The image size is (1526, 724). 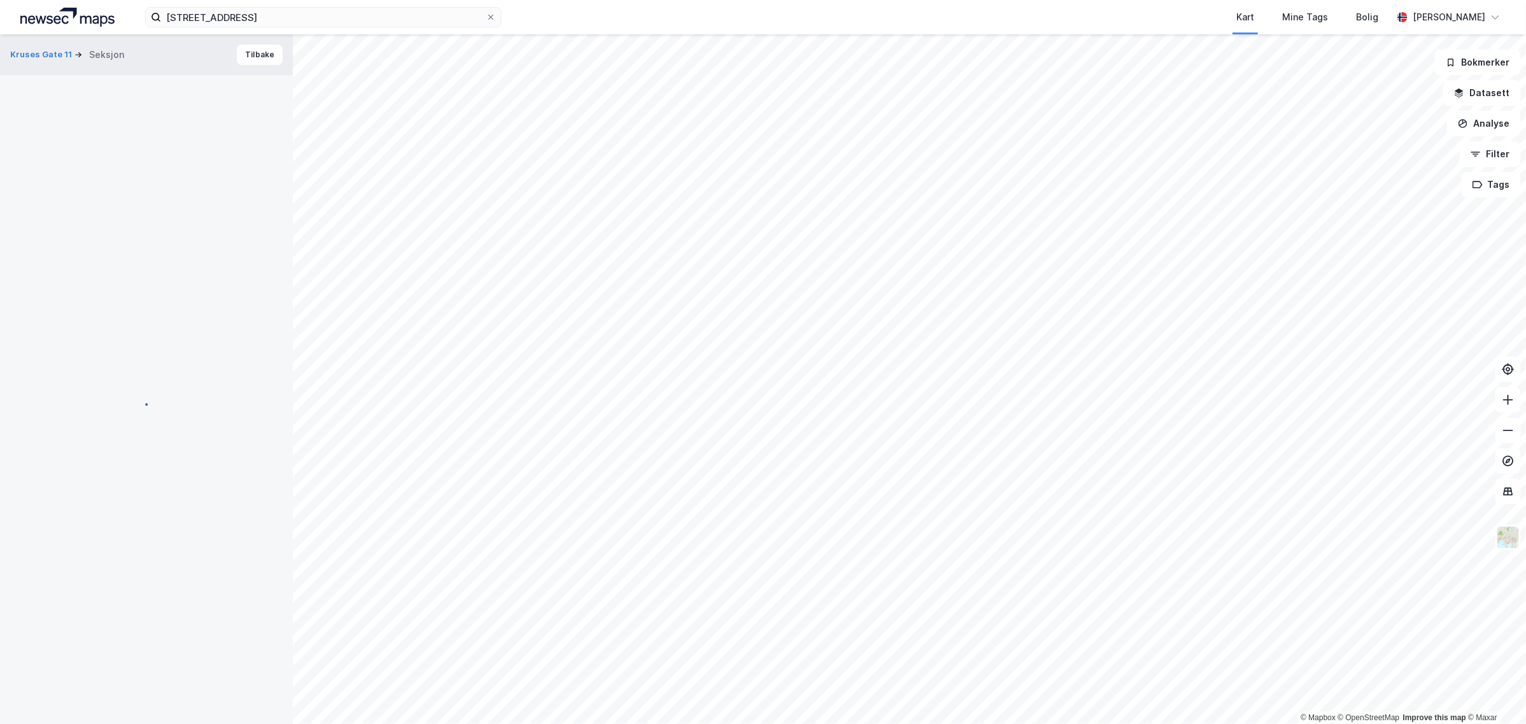 What do you see at coordinates (1305, 17) in the screenshot?
I see `div: Mine Tags` at bounding box center [1305, 17].